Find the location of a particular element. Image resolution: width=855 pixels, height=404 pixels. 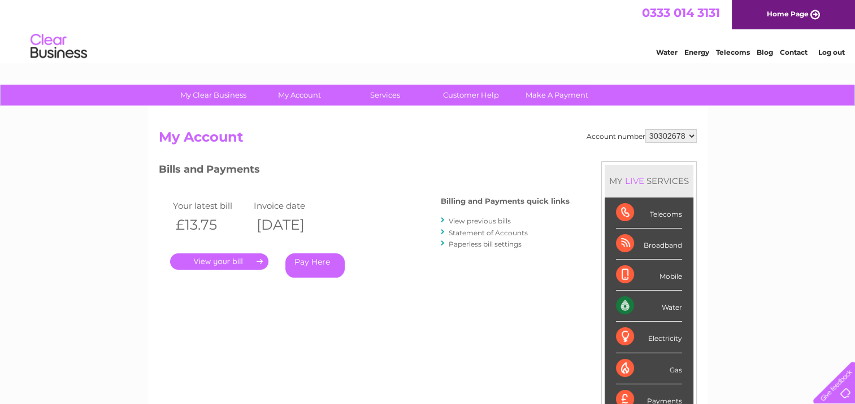

a: 0333 014 3131 is located at coordinates (681, 12).